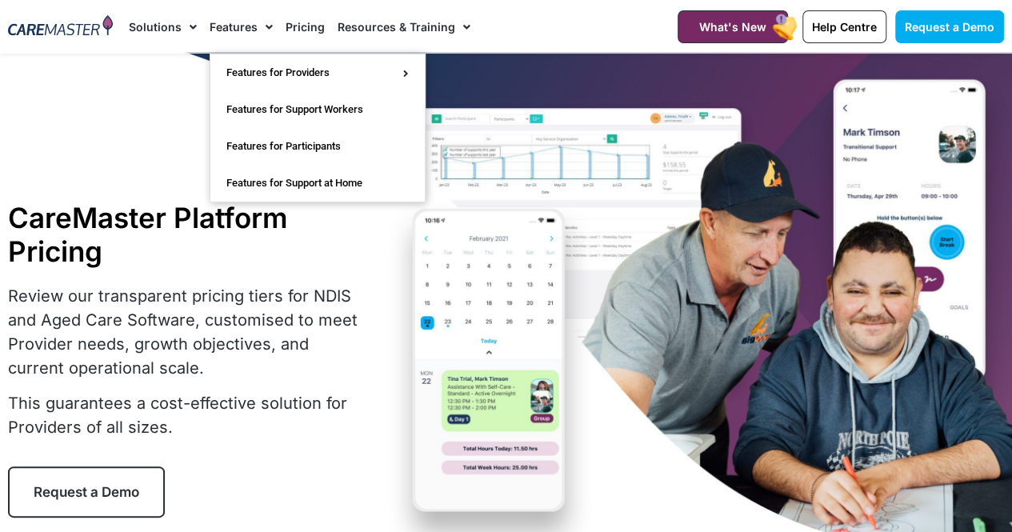 The image size is (1012, 532). Describe the element at coordinates (844, 26) in the screenshot. I see `span: Help Centre` at that location.